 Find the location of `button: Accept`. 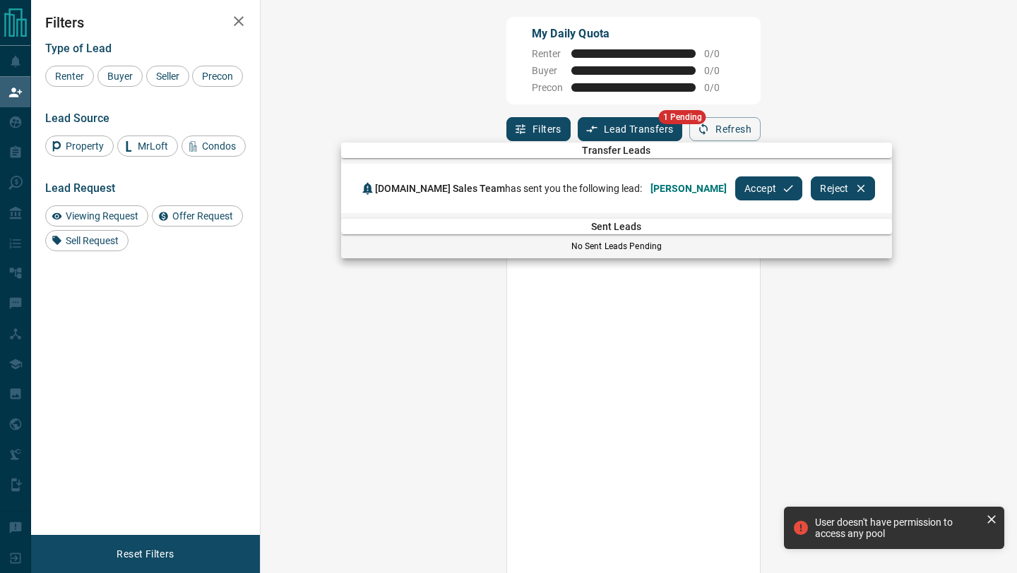

button: Accept is located at coordinates (768, 189).